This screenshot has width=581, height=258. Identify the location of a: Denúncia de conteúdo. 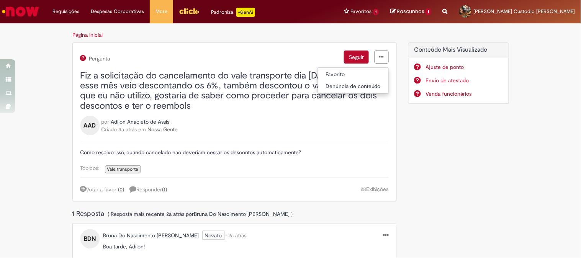
(353, 87).